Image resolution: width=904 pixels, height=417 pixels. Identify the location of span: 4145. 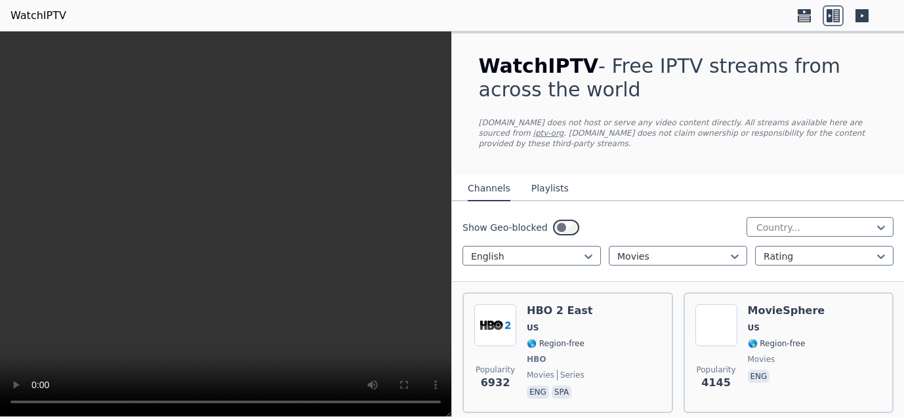
(716, 383).